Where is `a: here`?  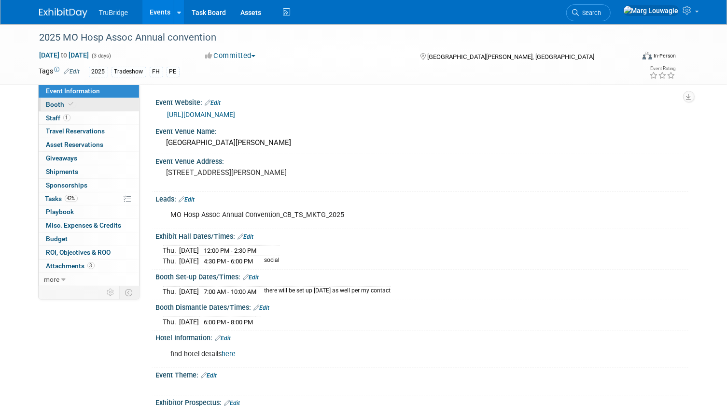
a: here is located at coordinates (229, 353).